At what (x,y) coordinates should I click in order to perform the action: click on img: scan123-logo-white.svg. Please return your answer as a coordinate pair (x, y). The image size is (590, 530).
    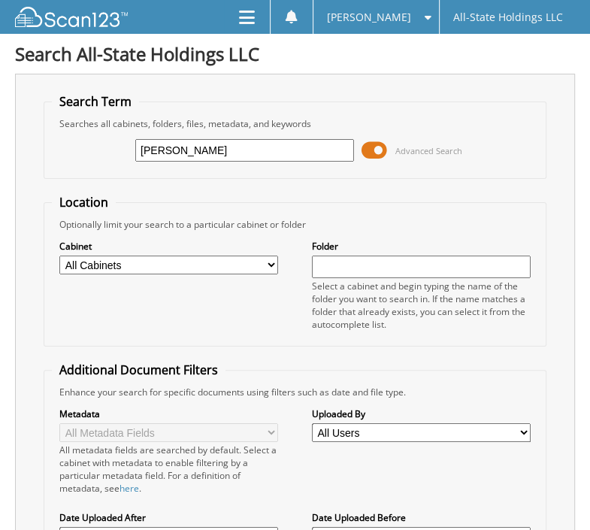
    Looking at the image, I should click on (71, 17).